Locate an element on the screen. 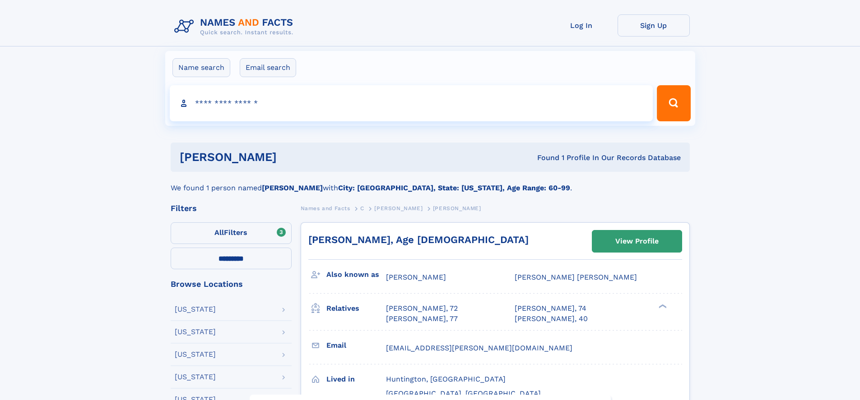 The height and width of the screenshot is (400, 860). div: We found 1 person named with . is located at coordinates (430, 183).